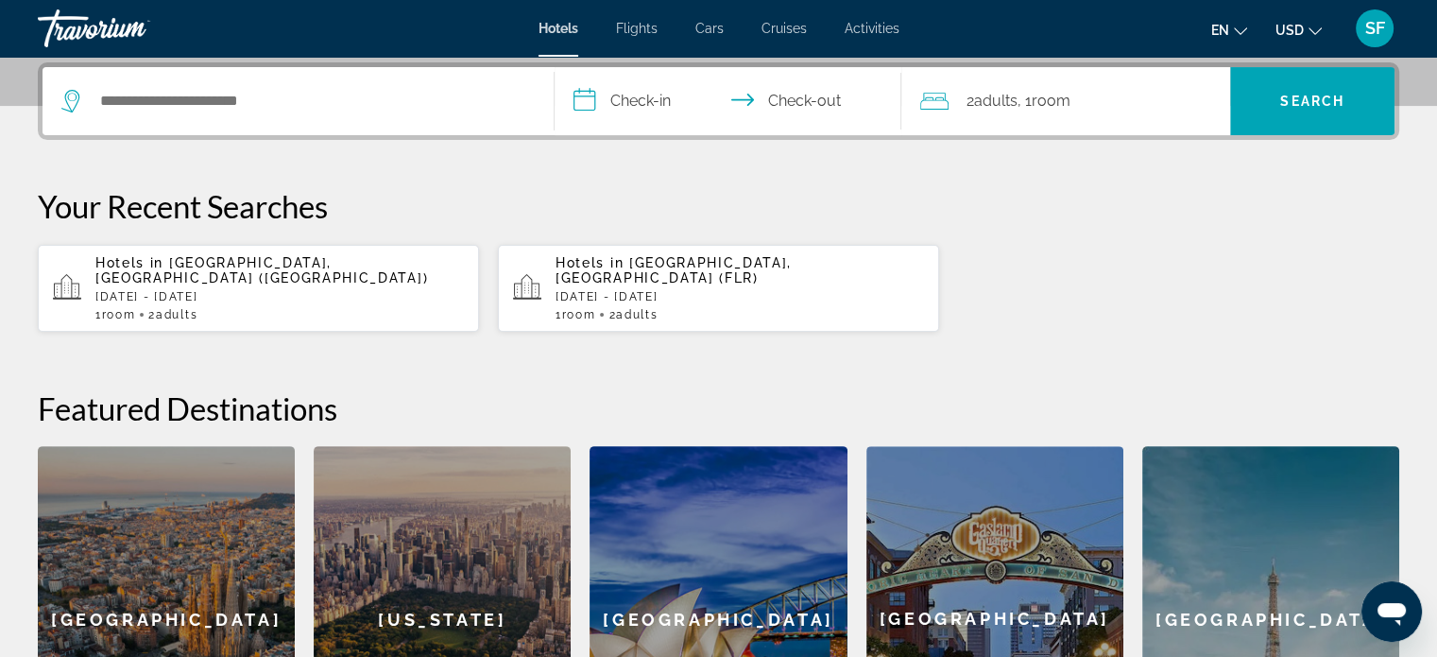 Image resolution: width=1437 pixels, height=657 pixels. I want to click on span: Cruises, so click(784, 28).